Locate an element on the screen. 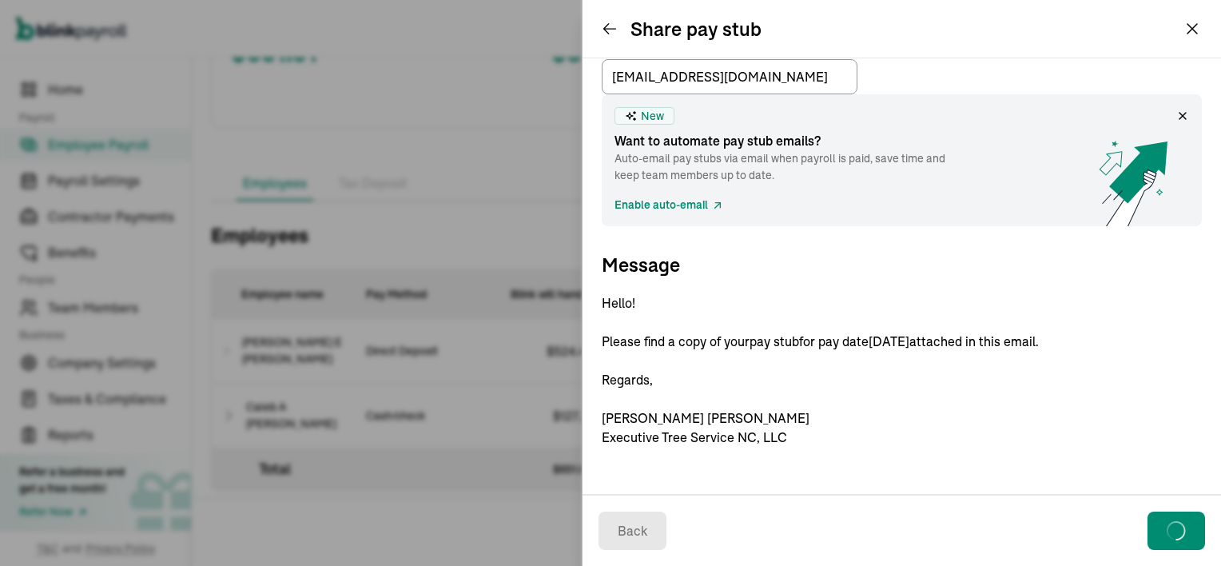  input: TextInput is located at coordinates (730, 77).